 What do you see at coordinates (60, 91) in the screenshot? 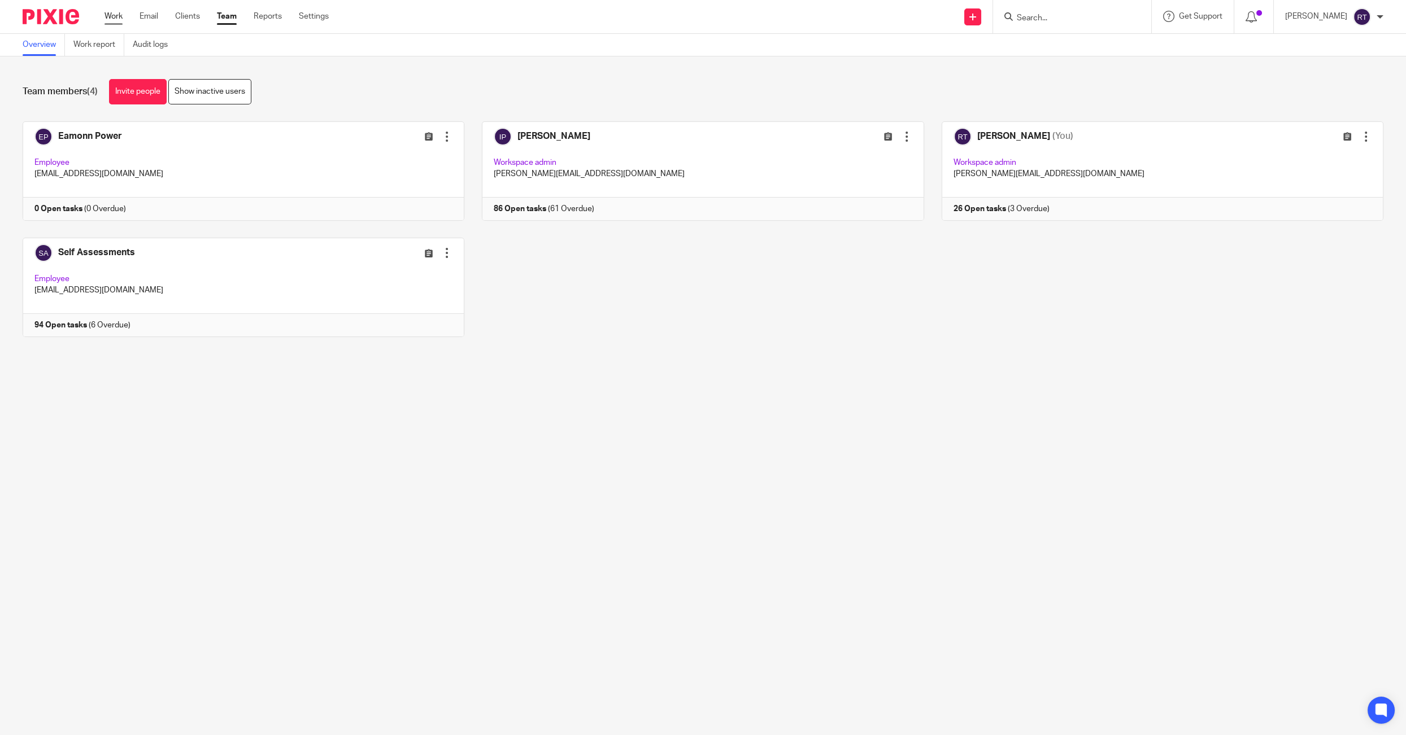
I see `h1: Team members` at bounding box center [60, 91].